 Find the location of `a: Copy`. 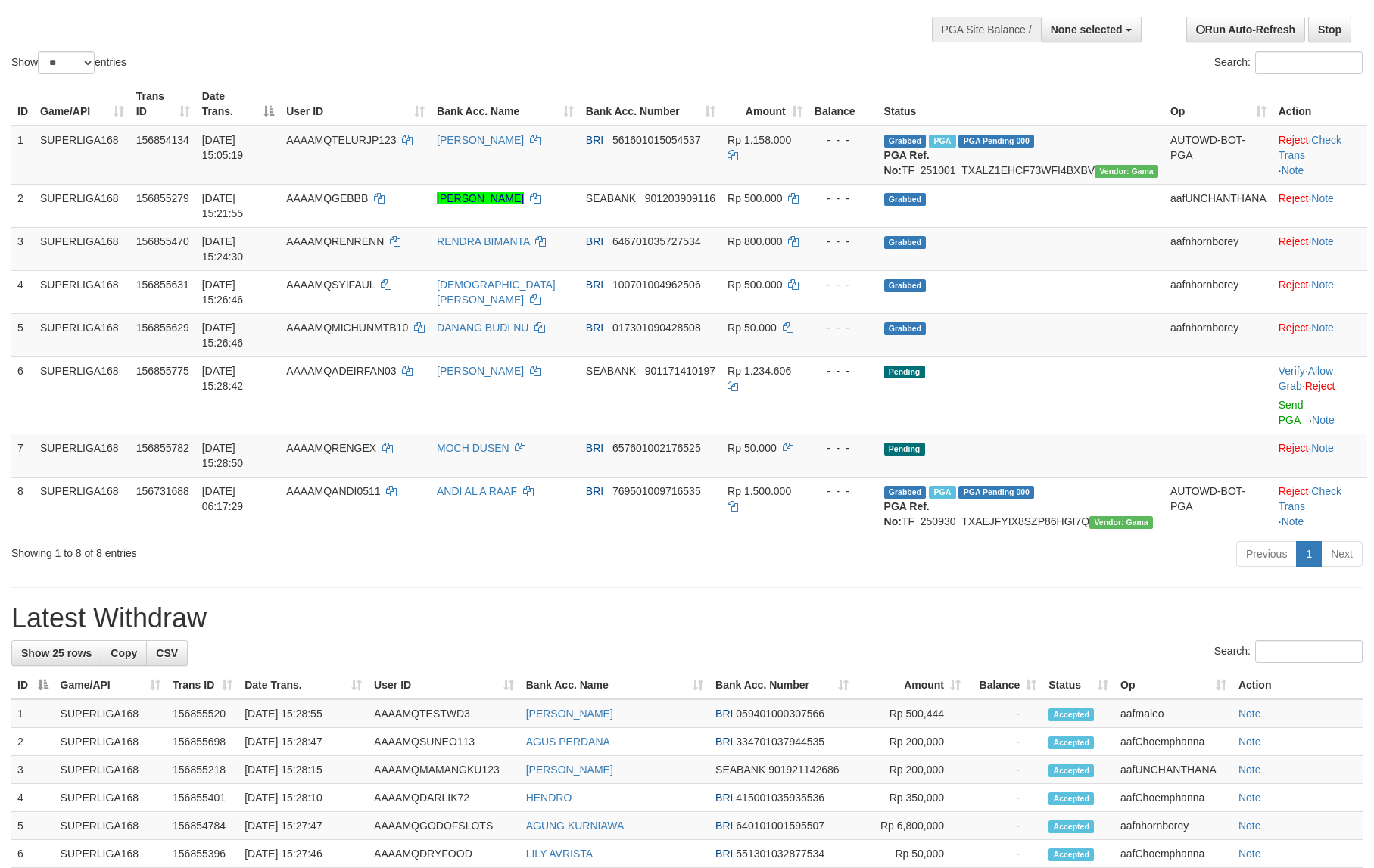

a: Copy is located at coordinates (123, 653).